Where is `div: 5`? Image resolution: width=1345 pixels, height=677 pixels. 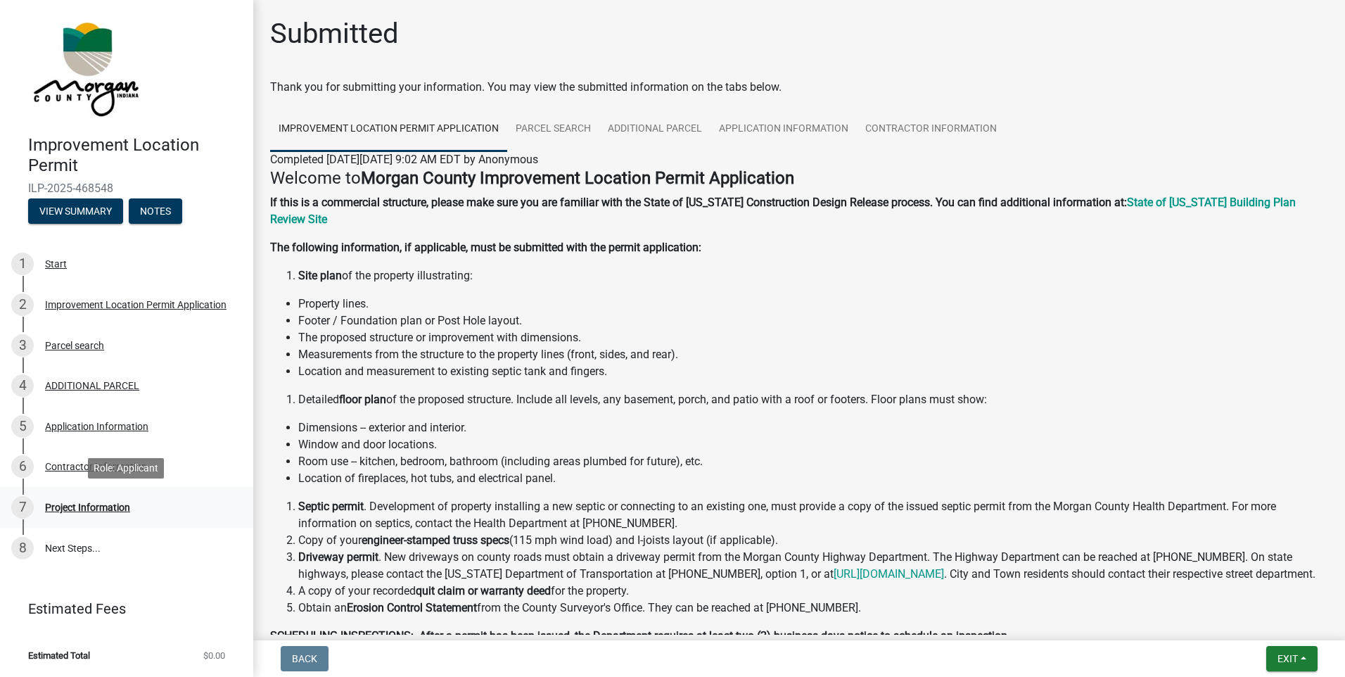
div: 5 is located at coordinates (23, 426).